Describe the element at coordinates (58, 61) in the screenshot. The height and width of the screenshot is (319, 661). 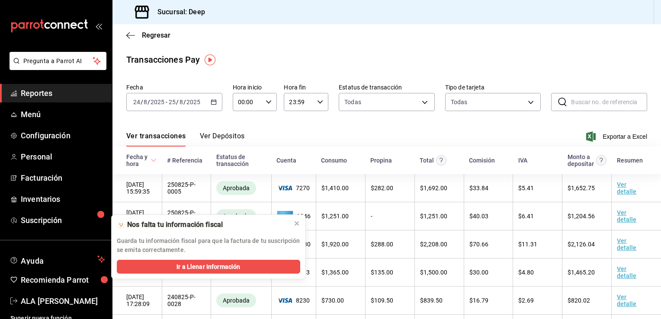
I see `button: Pregunta a Parrot AI` at that location.